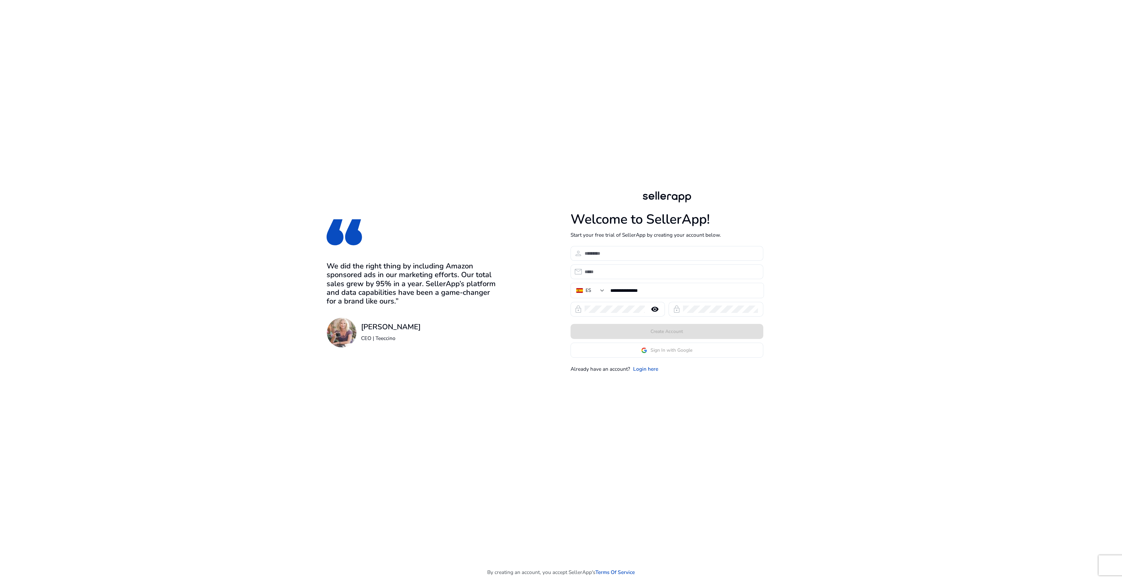 This screenshot has height=580, width=1122. What do you see at coordinates (667, 235) in the screenshot?
I see `p: Start your free trial of SellerApp by creating your account below.` at bounding box center [667, 235].